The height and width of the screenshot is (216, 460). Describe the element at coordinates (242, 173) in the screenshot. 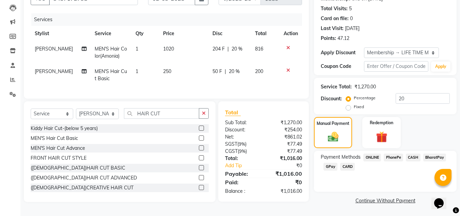

I see `div: Payable:` at that location.